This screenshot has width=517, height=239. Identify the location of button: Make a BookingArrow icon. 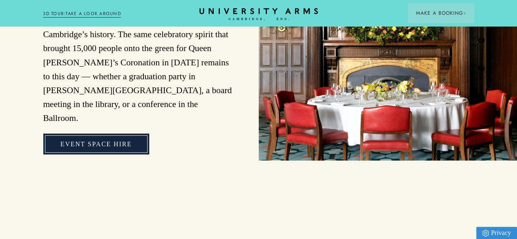
(441, 13).